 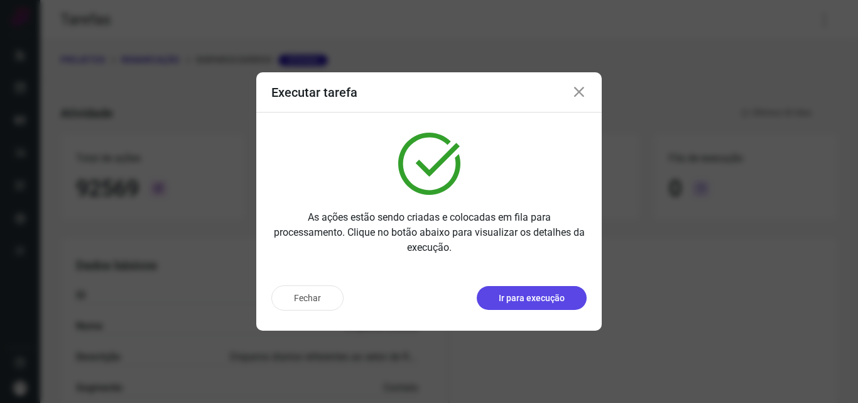 I want to click on button: Fechar, so click(x=307, y=298).